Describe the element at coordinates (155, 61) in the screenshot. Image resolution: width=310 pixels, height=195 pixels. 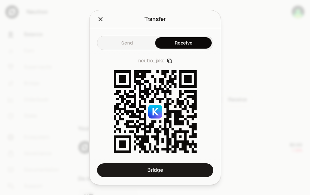
I see `button: neutro...jxke` at that location.